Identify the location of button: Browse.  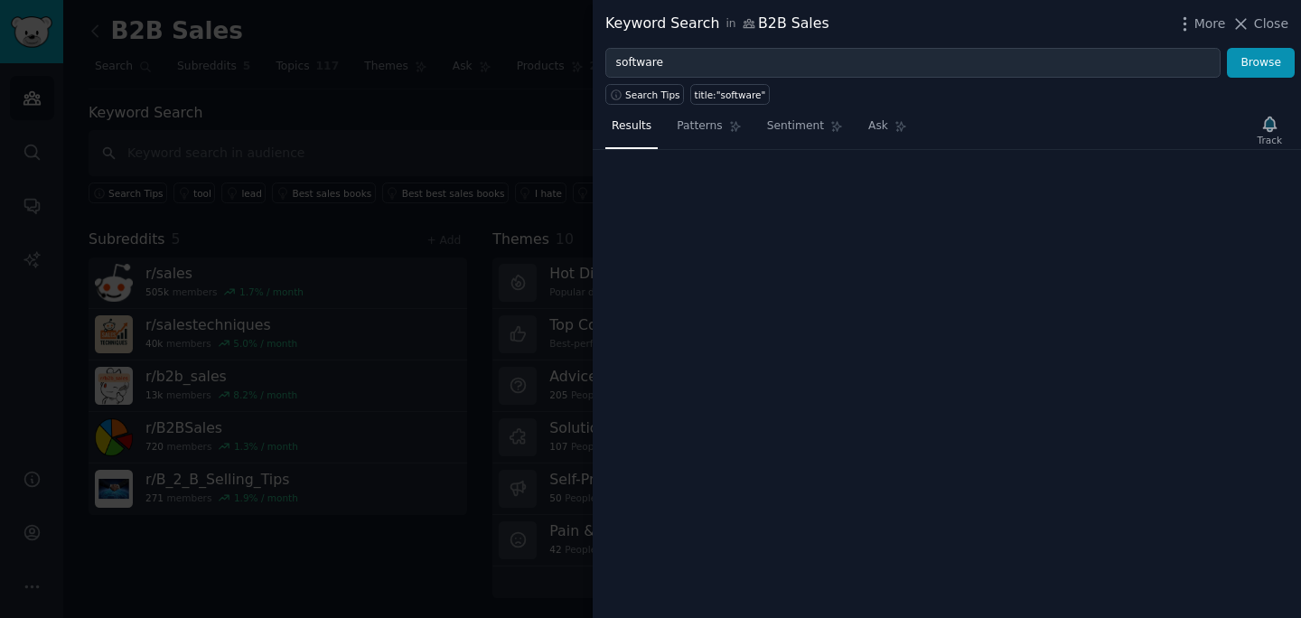
(1261, 63).